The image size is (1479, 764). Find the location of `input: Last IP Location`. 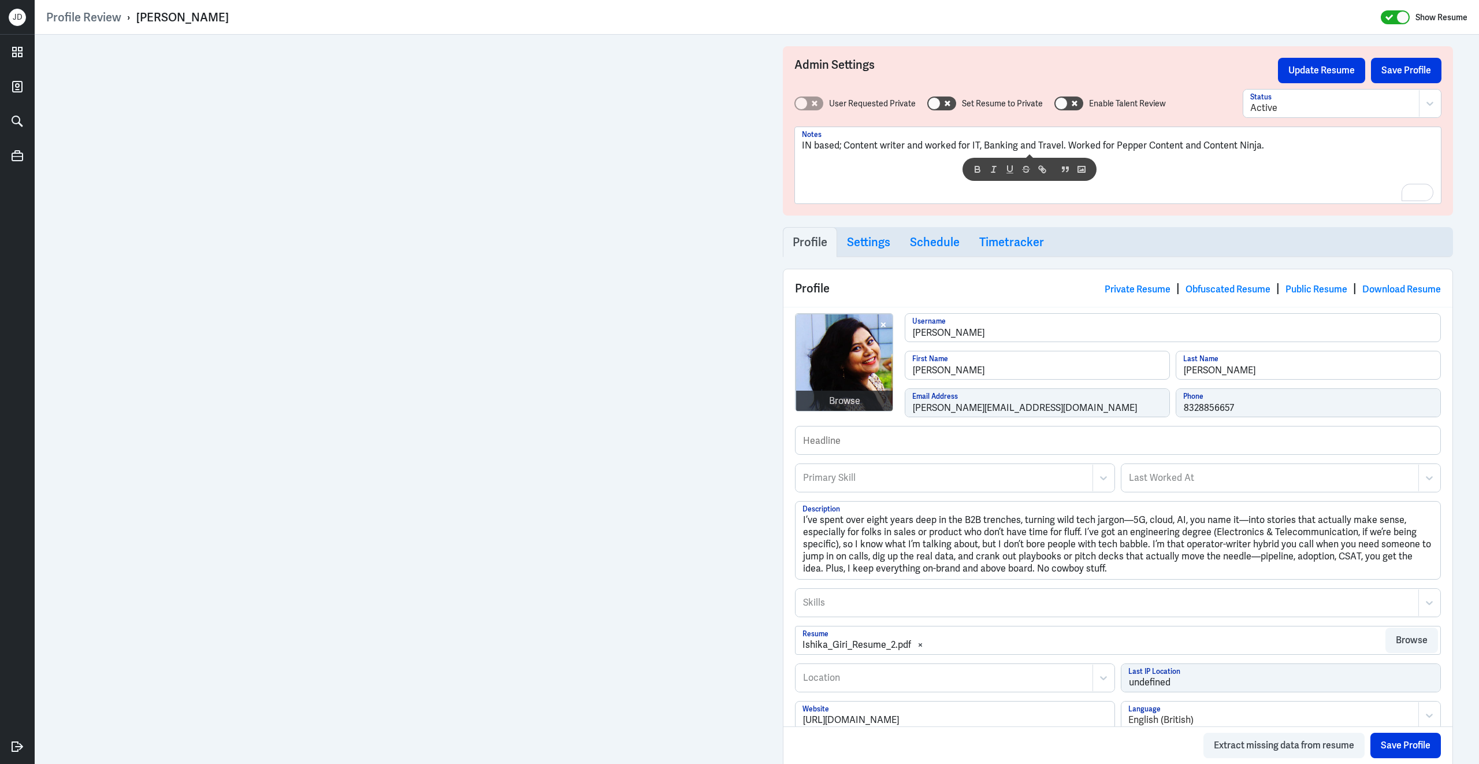

input: Last IP Location is located at coordinates (1281, 678).